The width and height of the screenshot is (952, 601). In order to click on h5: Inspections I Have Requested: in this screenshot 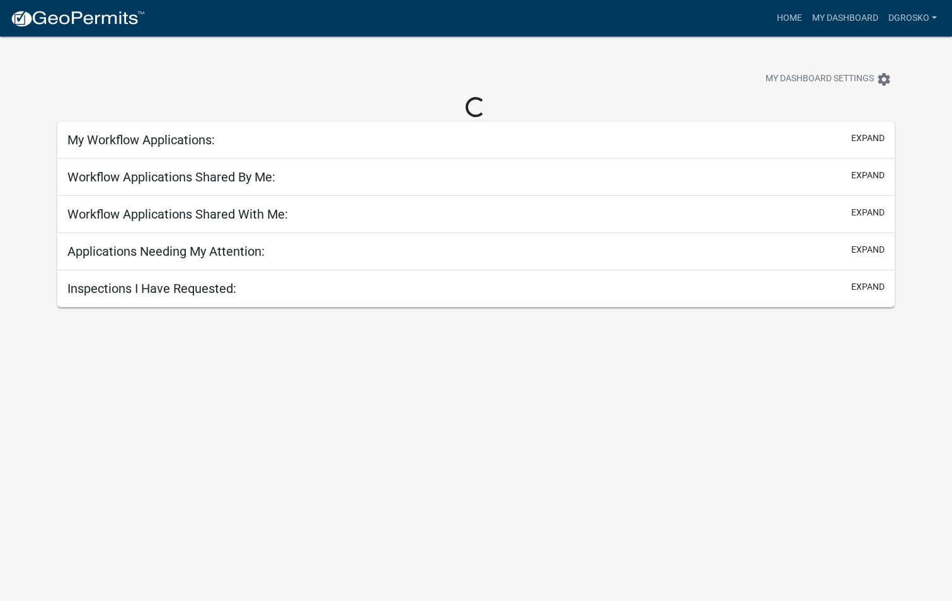, I will do `click(152, 289)`.